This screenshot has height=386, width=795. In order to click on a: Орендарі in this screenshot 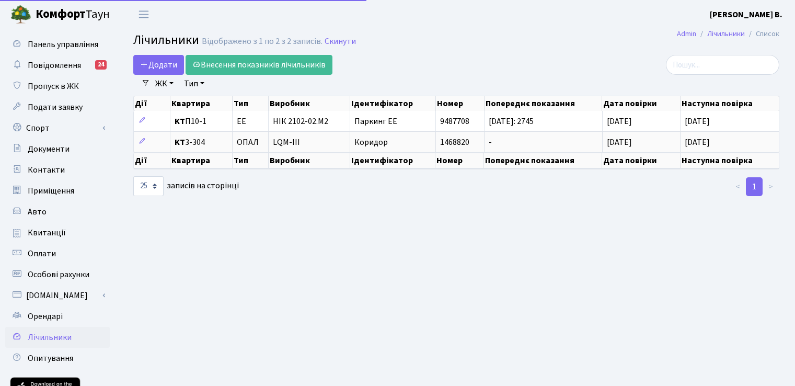, I will do `click(58, 316)`.